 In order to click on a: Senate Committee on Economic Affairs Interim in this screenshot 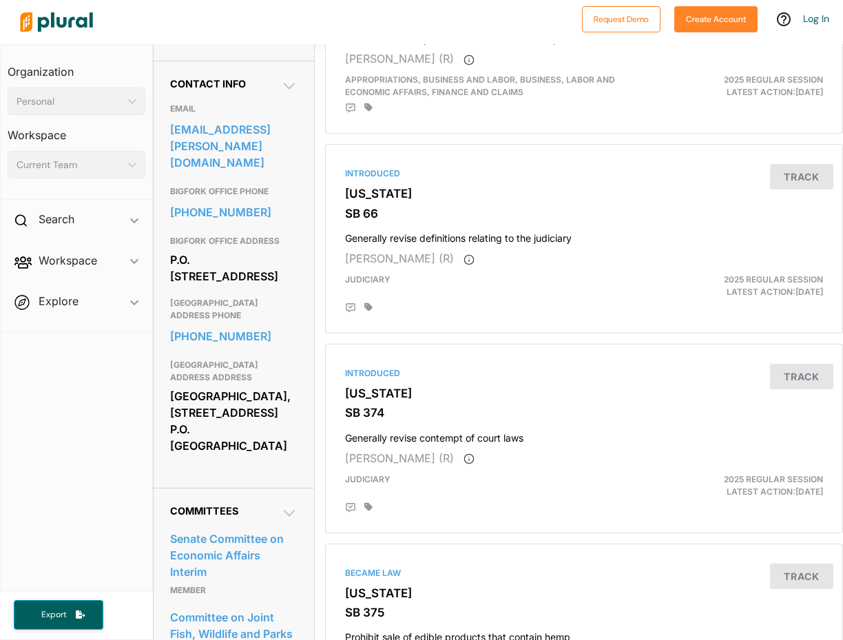, I will do `click(234, 555)`.